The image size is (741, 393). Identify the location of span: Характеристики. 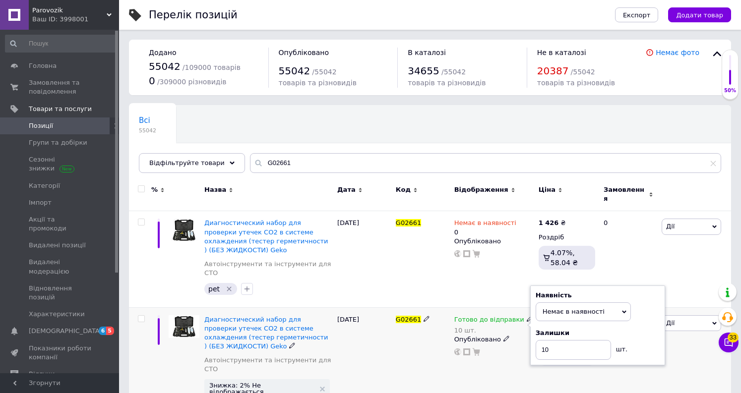
(57, 315).